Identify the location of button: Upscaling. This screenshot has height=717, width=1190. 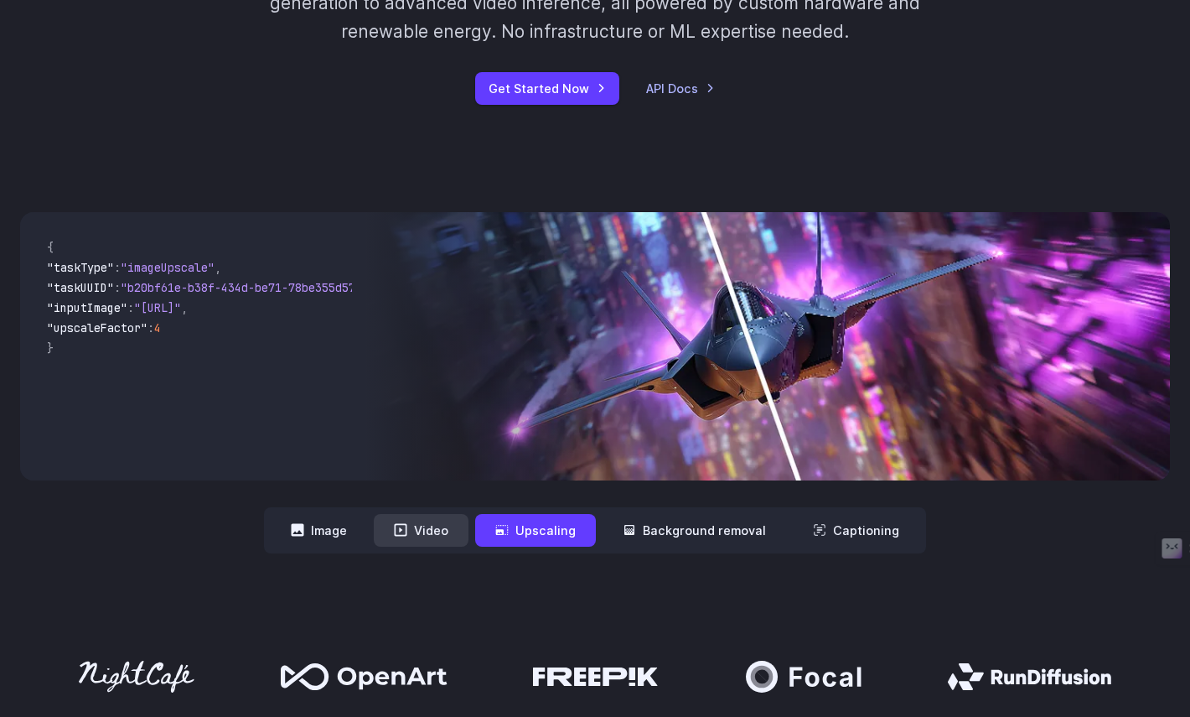
(536, 530).